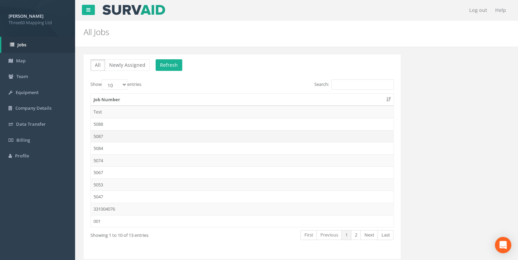 The image size is (518, 260). I want to click on span: Profile, so click(22, 156).